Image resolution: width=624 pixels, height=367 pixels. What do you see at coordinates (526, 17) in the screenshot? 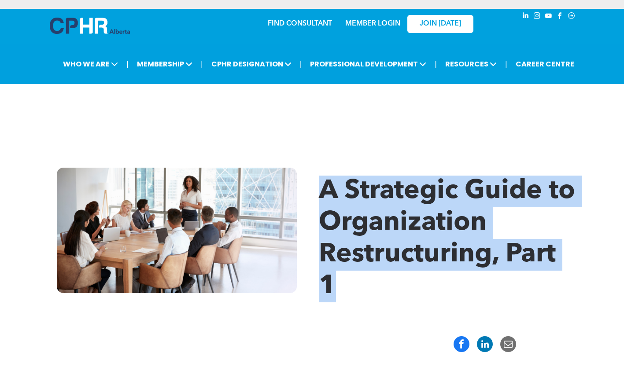
I see `a: linkedin` at bounding box center [526, 17].